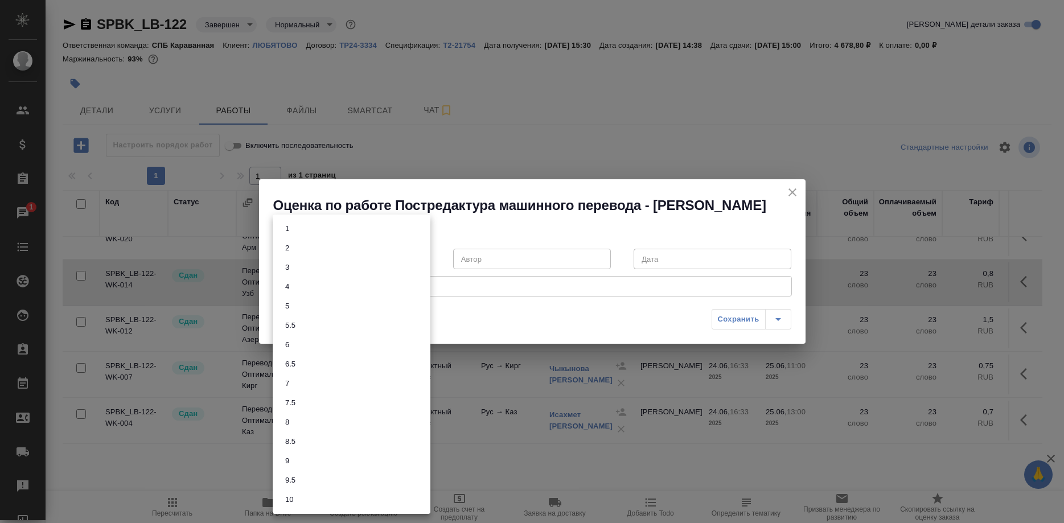 This screenshot has width=1064, height=523. What do you see at coordinates (287, 229) in the screenshot?
I see `button: 1` at bounding box center [287, 229].